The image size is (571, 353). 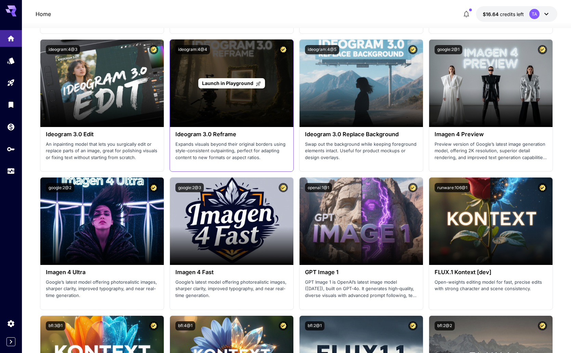 I want to click on button: Expand sidebar, so click(x=11, y=342).